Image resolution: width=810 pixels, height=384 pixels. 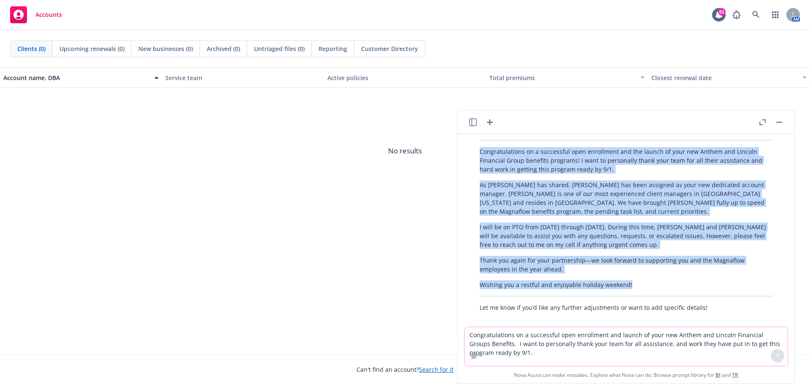 What do you see at coordinates (626, 285) in the screenshot?
I see `p: Wishing you a restful and enjoyable holiday weekend!` at bounding box center [626, 285].